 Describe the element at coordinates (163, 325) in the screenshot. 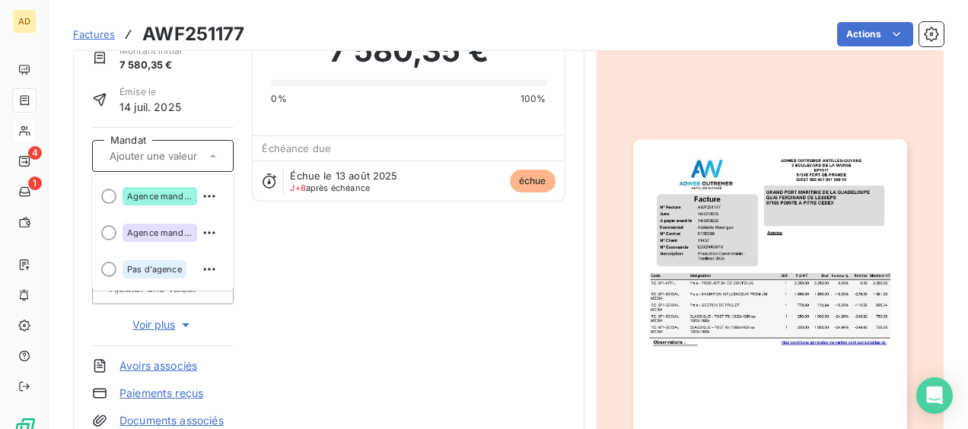

I see `button: Voir plus` at that location.